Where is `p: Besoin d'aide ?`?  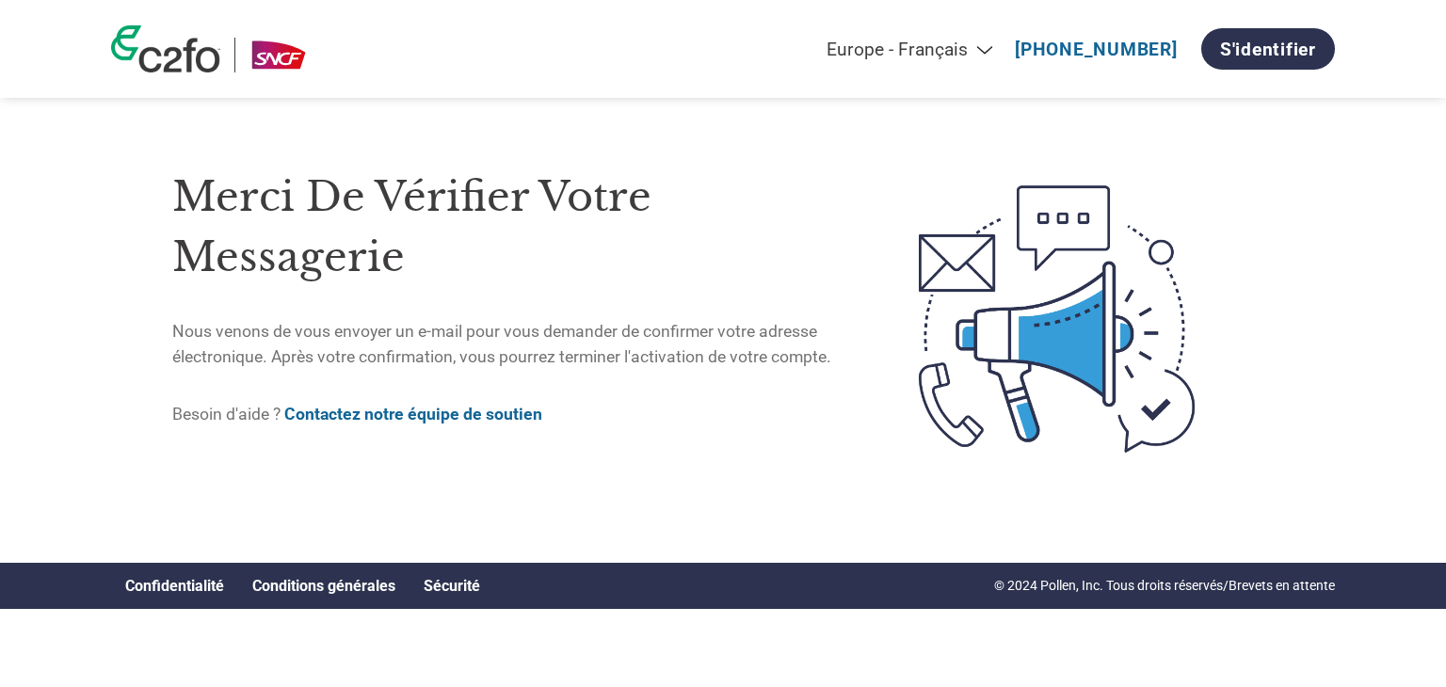
p: Besoin d'aide ? is located at coordinates (505, 414).